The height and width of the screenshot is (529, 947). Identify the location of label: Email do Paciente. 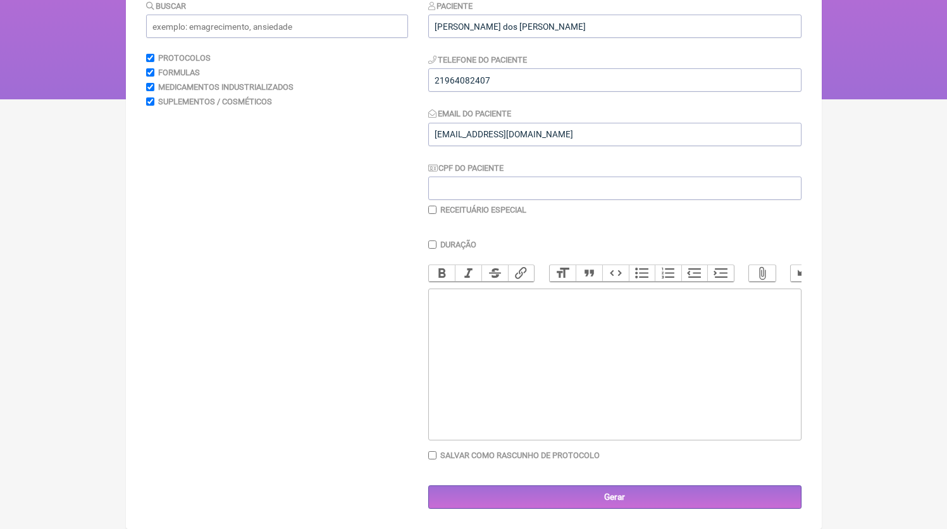
(470, 113).